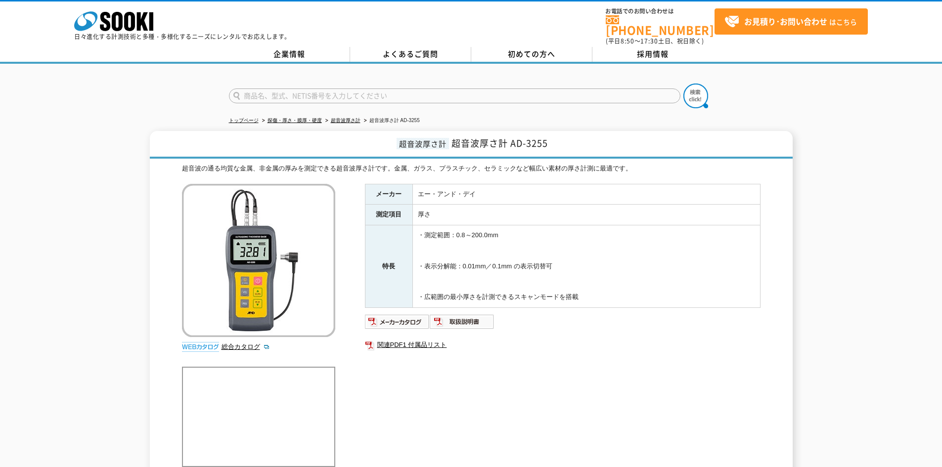 Image resolution: width=942 pixels, height=467 pixels. Describe the element at coordinates (531, 54) in the screenshot. I see `a: 初めての方へ` at that location.